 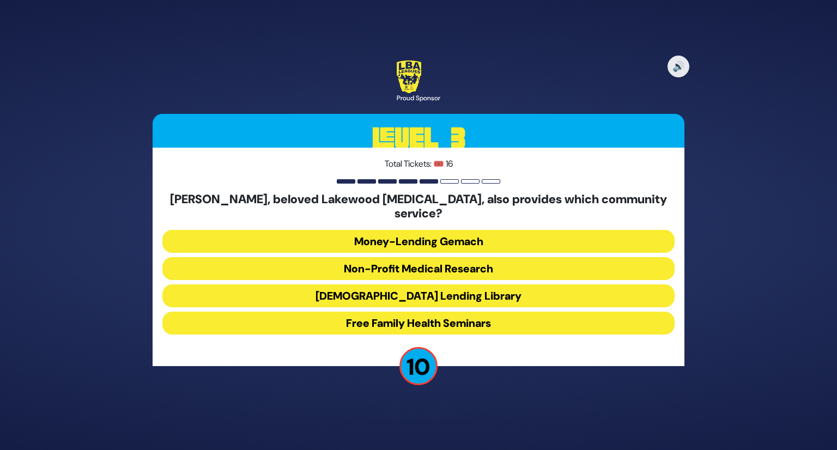 I want to click on button: Non-Profit Medical Research, so click(x=418, y=269).